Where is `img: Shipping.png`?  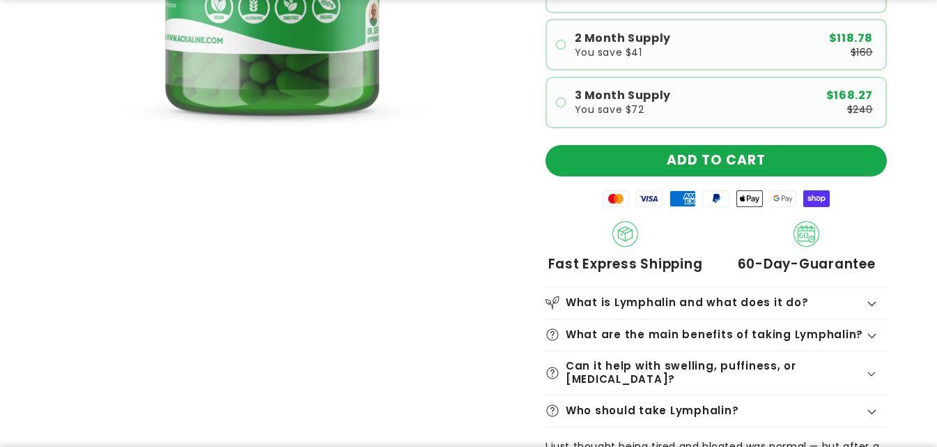 img: Shipping.png is located at coordinates (626, 234).